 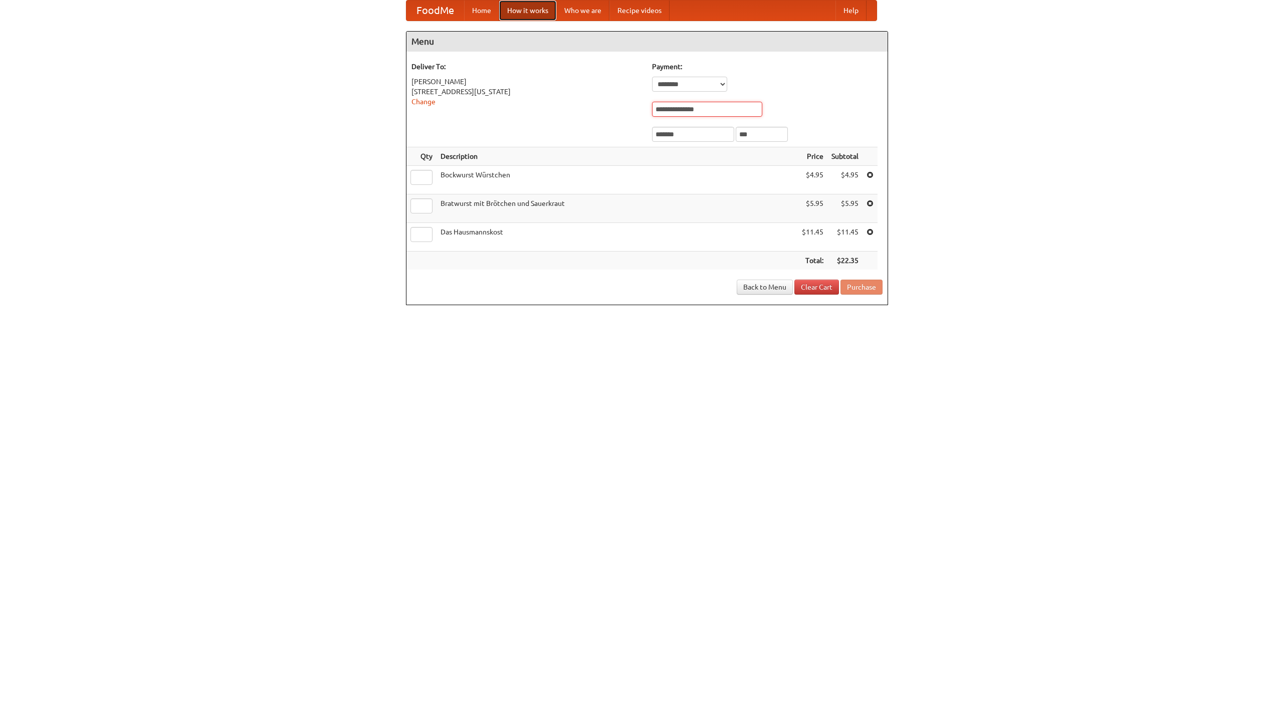 What do you see at coordinates (765, 287) in the screenshot?
I see `a: Back to Menu` at bounding box center [765, 287].